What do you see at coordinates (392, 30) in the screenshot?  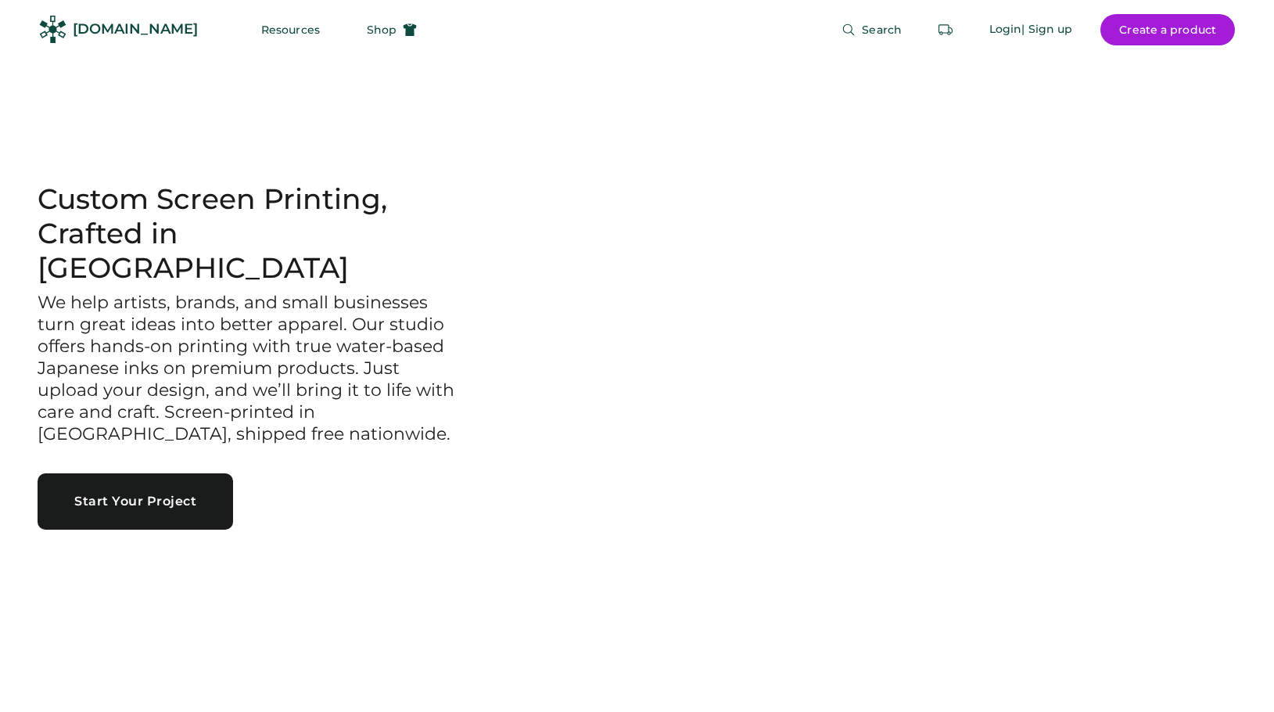 I see `button: Shop` at bounding box center [392, 30].